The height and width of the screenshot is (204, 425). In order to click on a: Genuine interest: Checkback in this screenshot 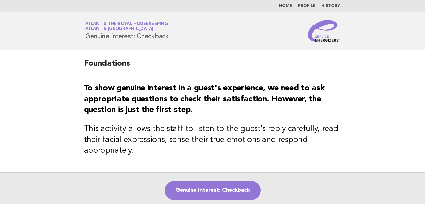, I will do `click(213, 190)`.